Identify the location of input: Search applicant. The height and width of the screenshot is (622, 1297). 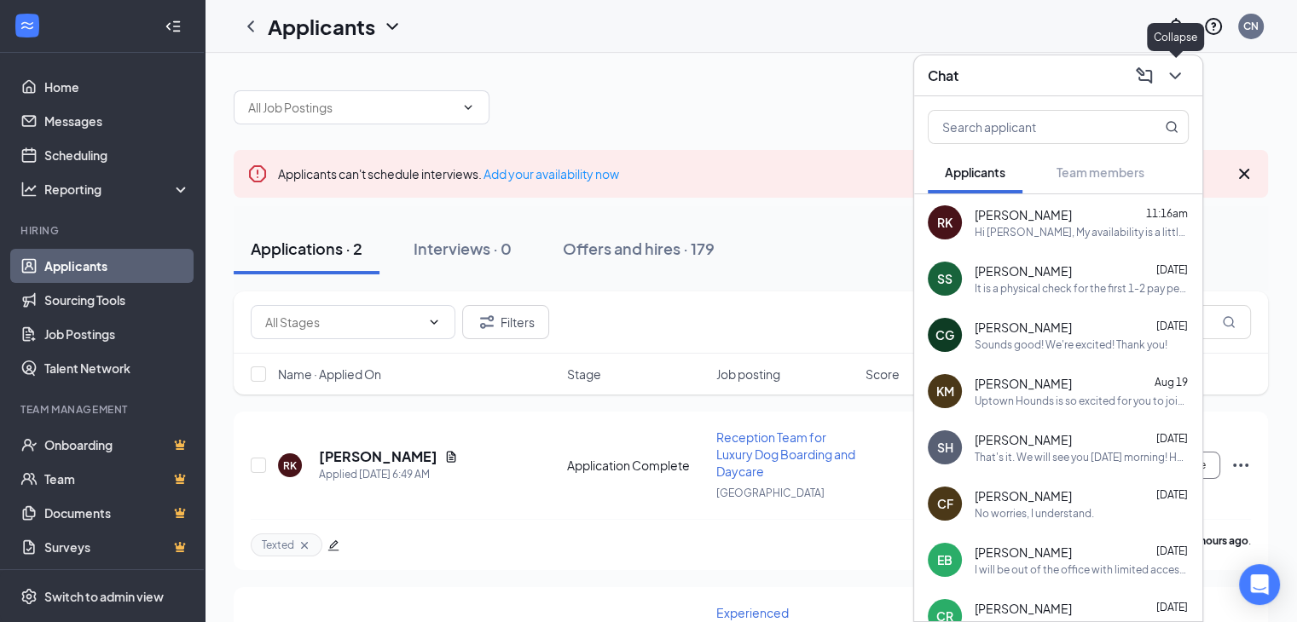
(1029, 127).